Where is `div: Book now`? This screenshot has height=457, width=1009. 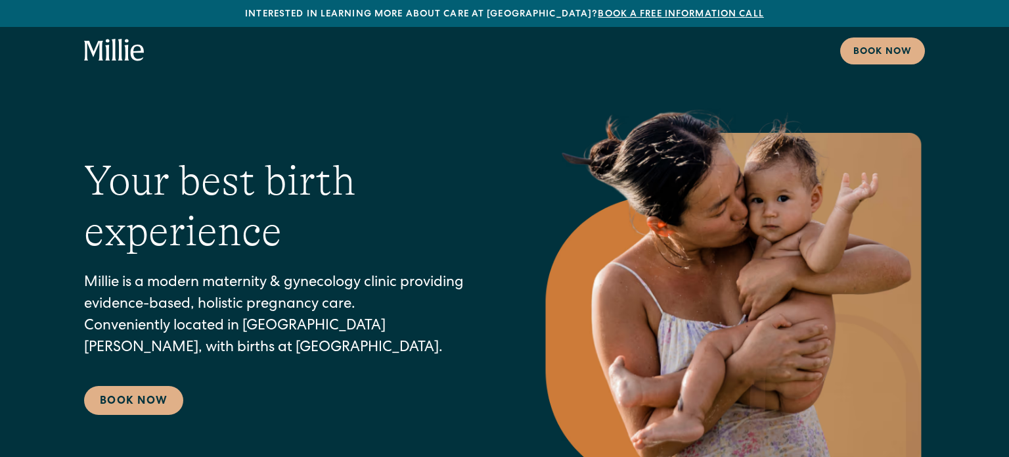 div: Book now is located at coordinates (883, 52).